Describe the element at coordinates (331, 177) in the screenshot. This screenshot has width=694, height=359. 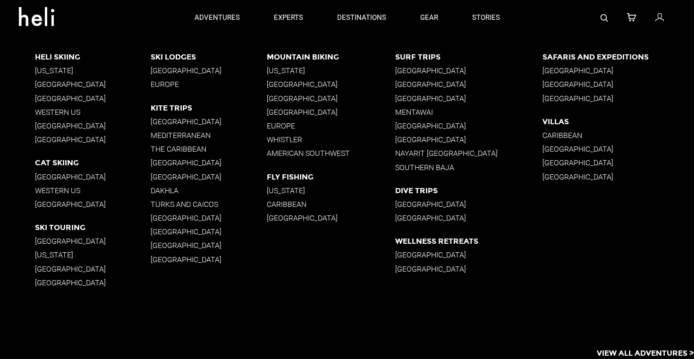
I see `p: Fly Fishing` at that location.